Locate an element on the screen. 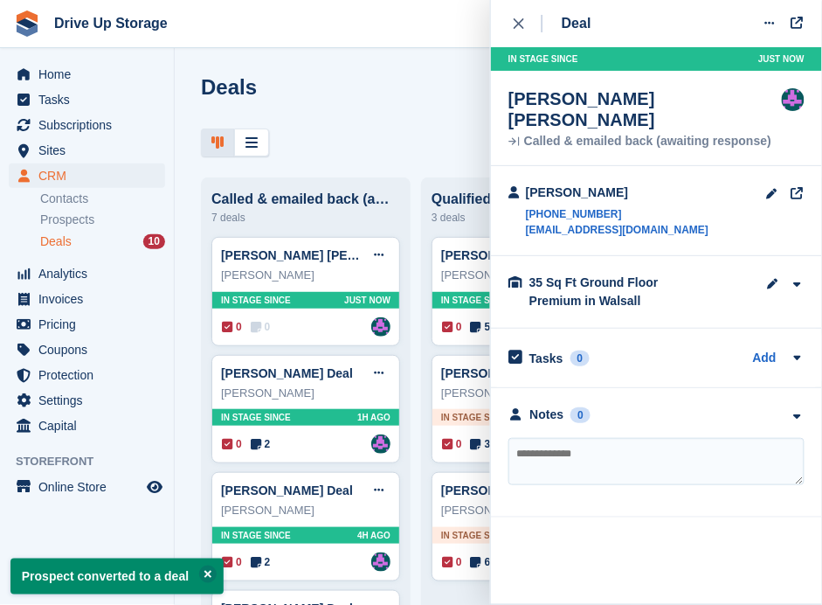  span: Prospects is located at coordinates (67, 219).